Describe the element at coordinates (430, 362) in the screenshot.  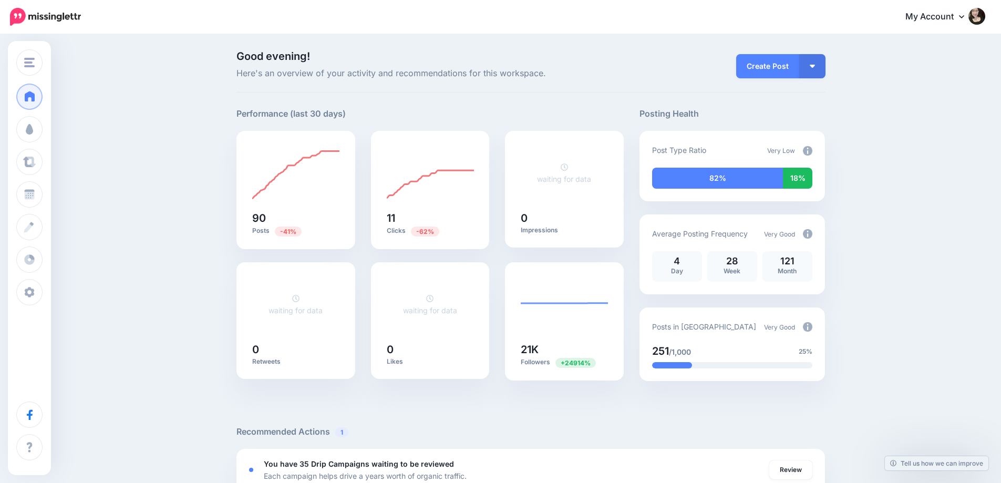
I see `p: Likes` at that location.